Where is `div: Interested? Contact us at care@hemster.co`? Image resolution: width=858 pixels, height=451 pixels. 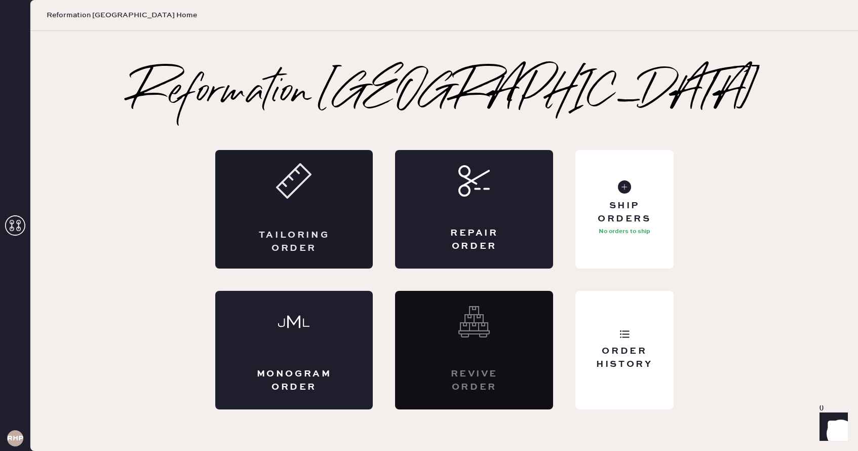
div: Interested? Contact us at care@hemster.co is located at coordinates (474, 350).